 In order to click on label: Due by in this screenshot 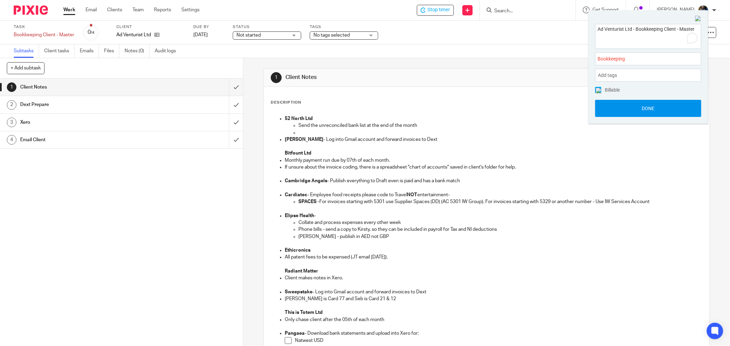, I will do `click(209, 27)`.